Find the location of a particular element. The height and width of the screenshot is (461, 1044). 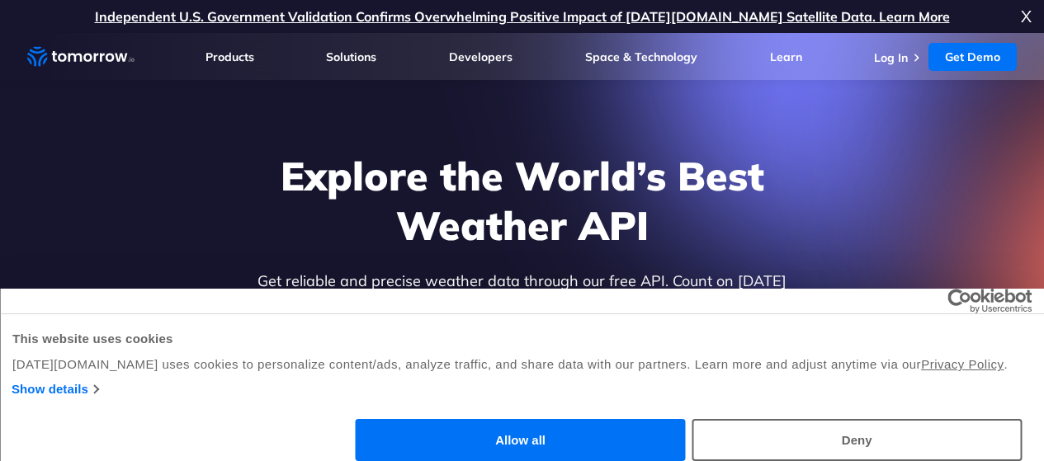

a: Products is located at coordinates (229, 57).